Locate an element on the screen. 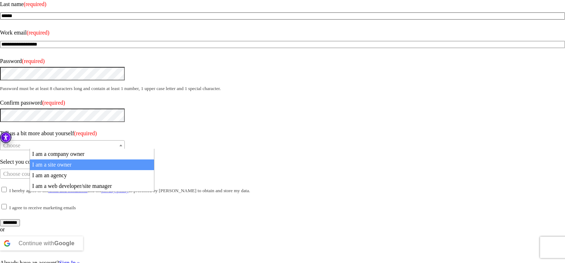 This screenshot has height=263, width=565. small: I agree to receive marketing emails is located at coordinates (42, 208).